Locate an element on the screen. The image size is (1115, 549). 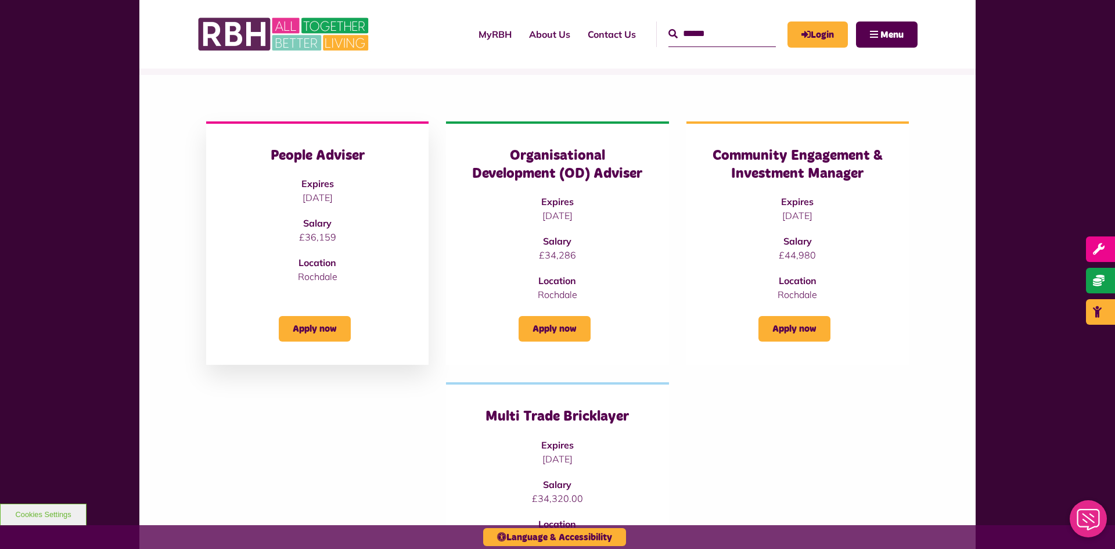
button: Language & Accessibility is located at coordinates (554, 536).